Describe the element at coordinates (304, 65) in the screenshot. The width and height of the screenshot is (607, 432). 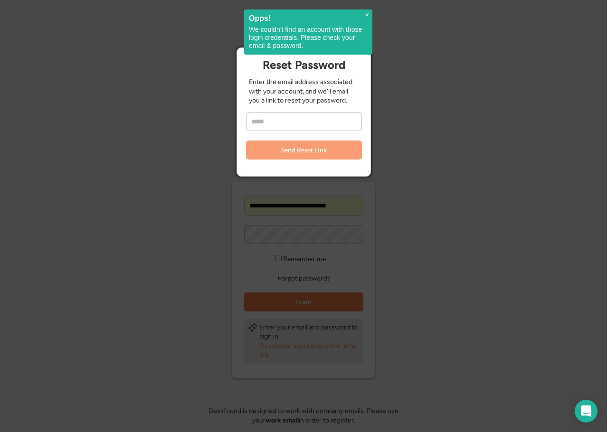
I see `div: Reset Password` at that location.